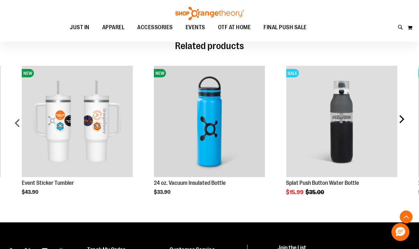  What do you see at coordinates (406, 217) in the screenshot?
I see `button: Back To Top` at bounding box center [406, 217].